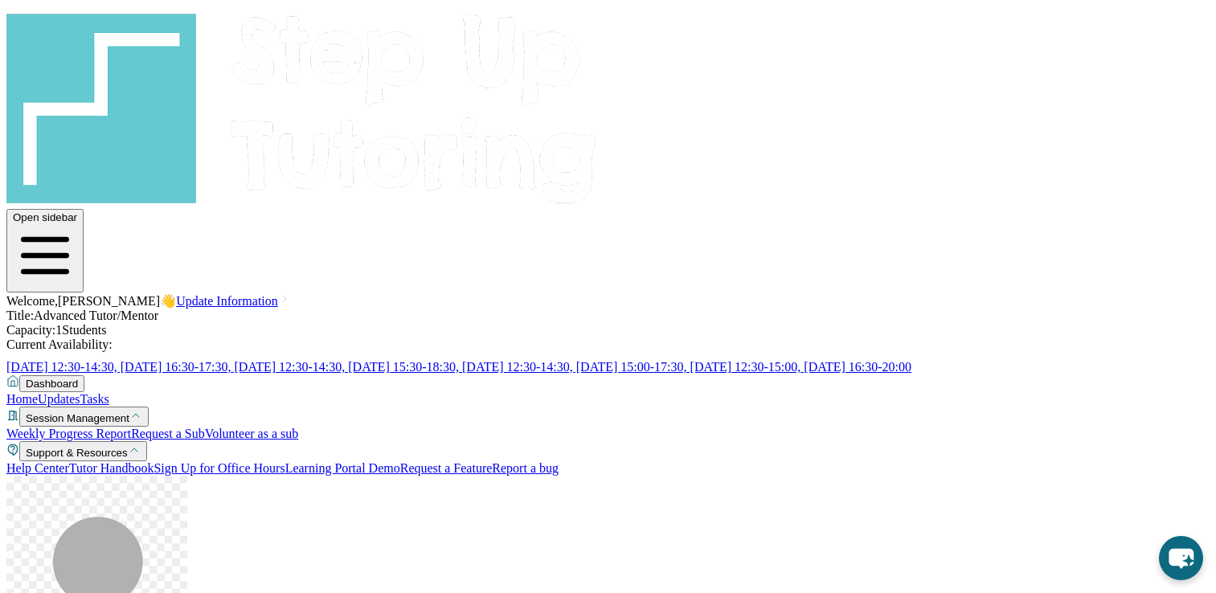  I want to click on span: 1 Students, so click(80, 330).